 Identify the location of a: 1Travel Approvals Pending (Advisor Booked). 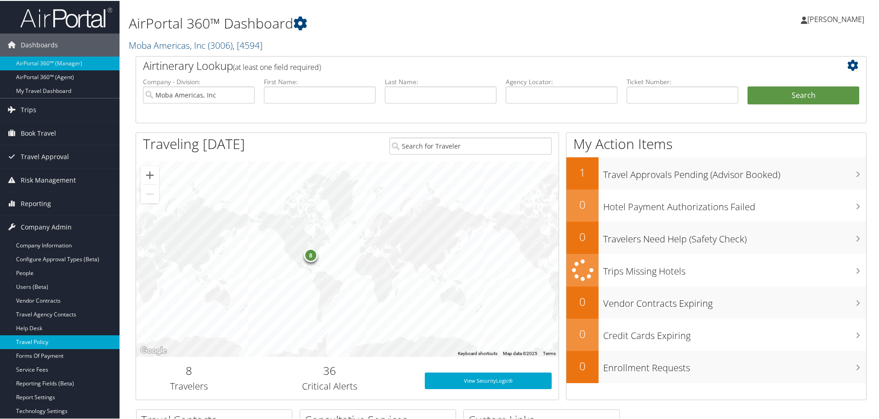
(716, 172).